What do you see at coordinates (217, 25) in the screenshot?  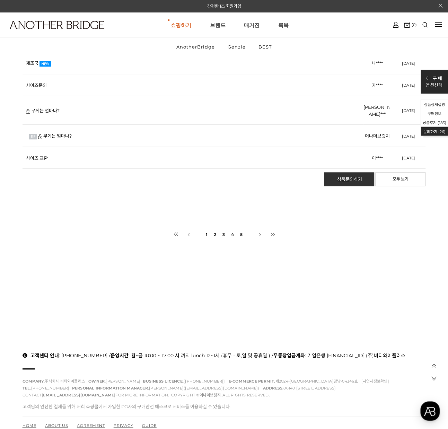 I see `a: 브랜드` at bounding box center [217, 25].